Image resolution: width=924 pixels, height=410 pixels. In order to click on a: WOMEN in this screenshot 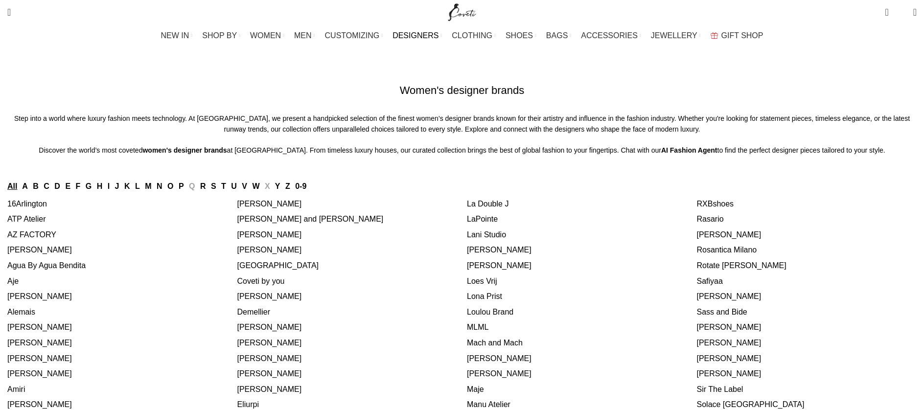, I will do `click(267, 36)`.